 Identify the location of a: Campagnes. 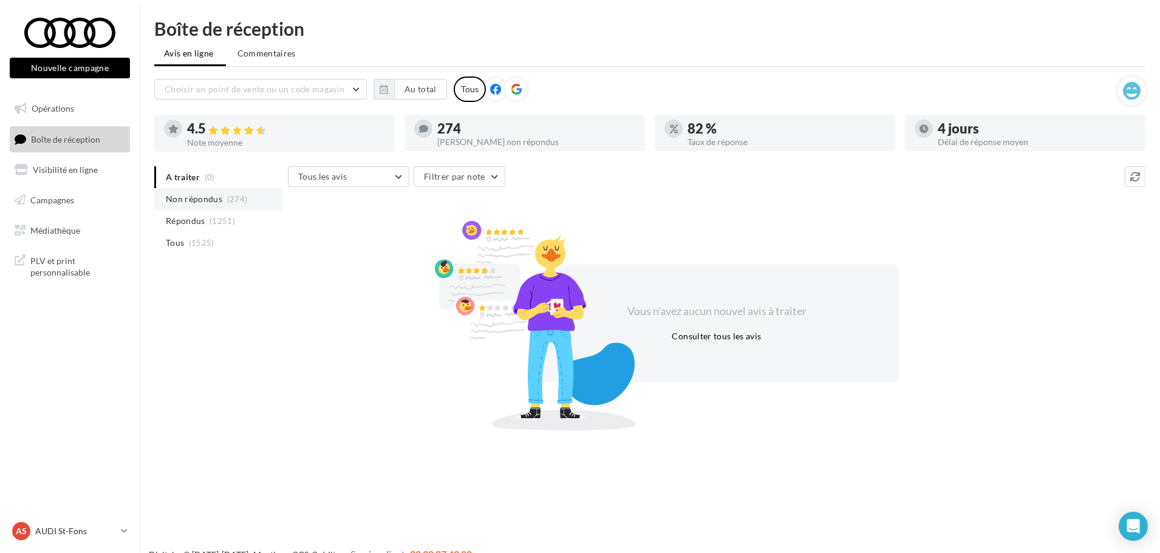
(70, 200).